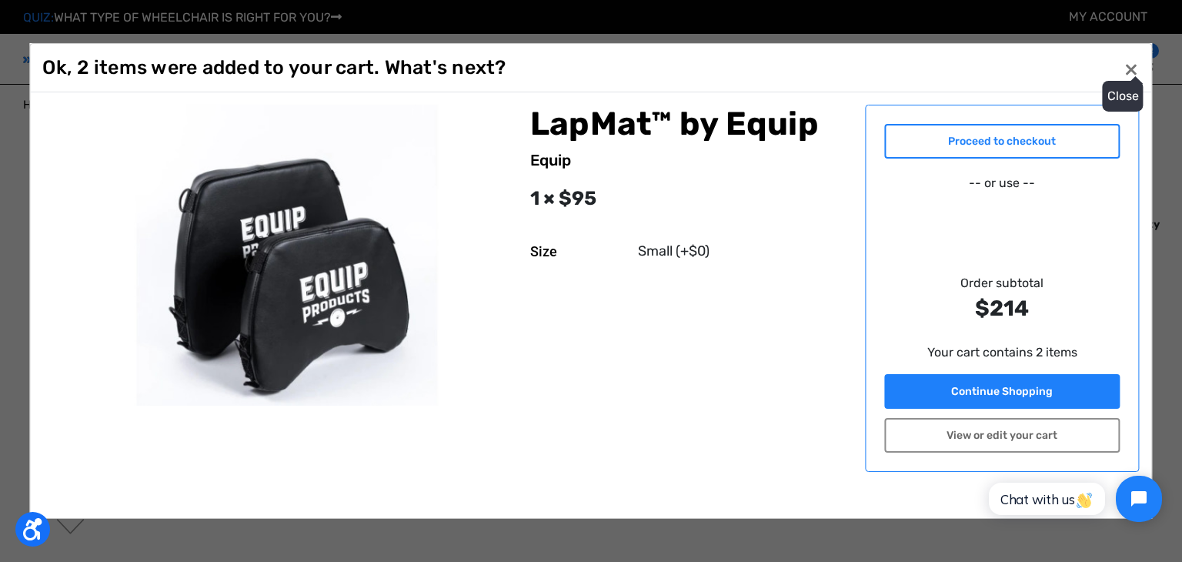 The width and height of the screenshot is (1182, 562). What do you see at coordinates (274, 68) in the screenshot?
I see `h1: Ok, 2 items were added to your cart. What's next?` at bounding box center [274, 68].